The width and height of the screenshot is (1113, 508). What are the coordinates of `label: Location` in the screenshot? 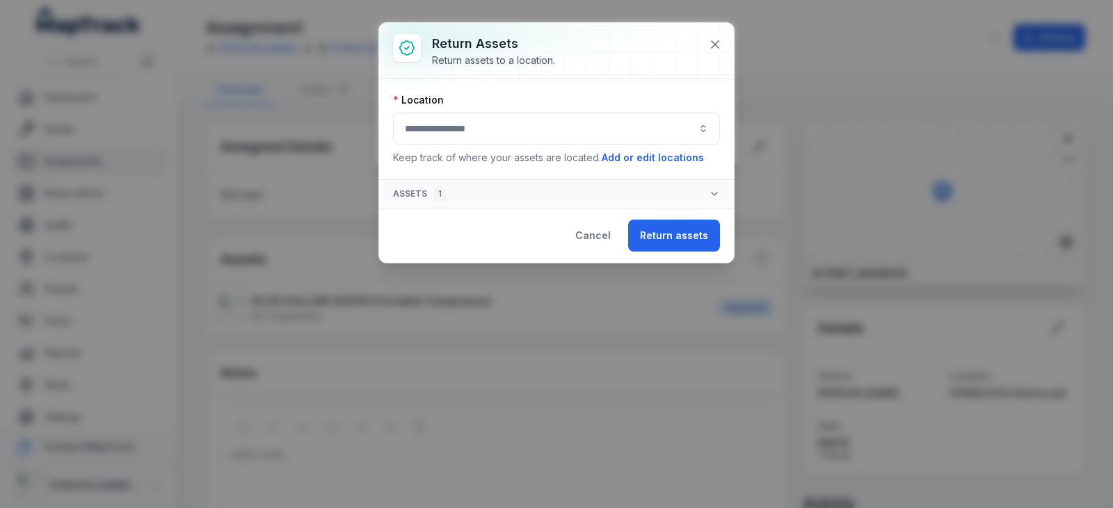 It's located at (418, 100).